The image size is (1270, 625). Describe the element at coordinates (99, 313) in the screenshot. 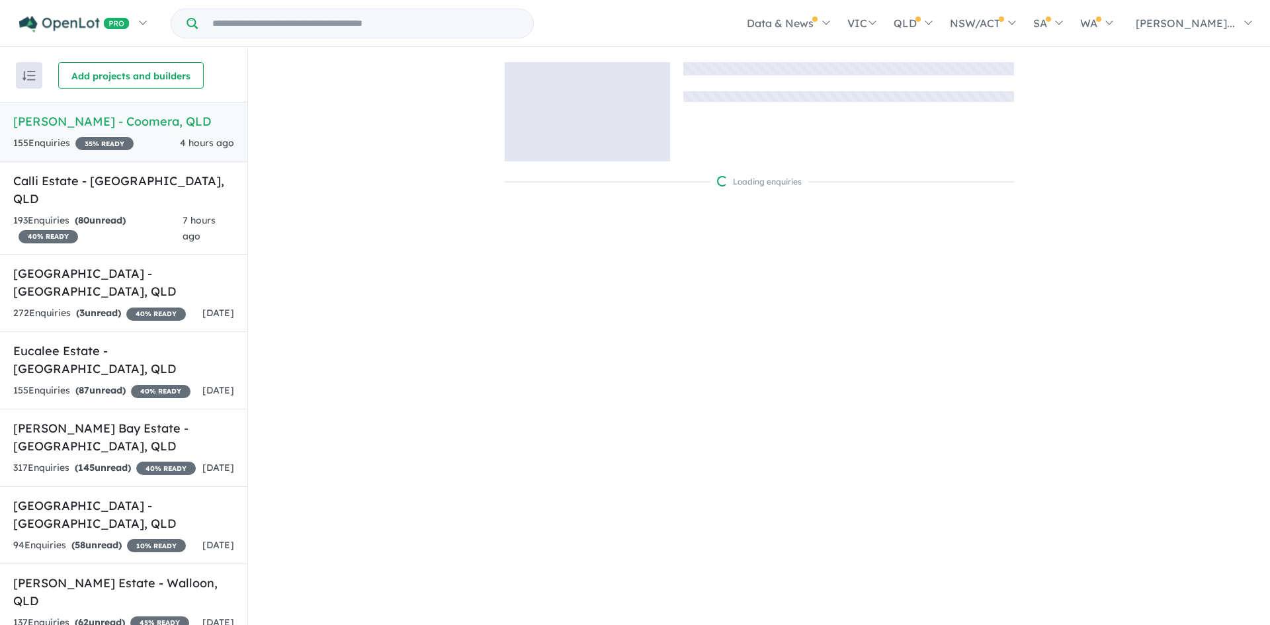

I see `div: 272 Enquir ies` at that location.